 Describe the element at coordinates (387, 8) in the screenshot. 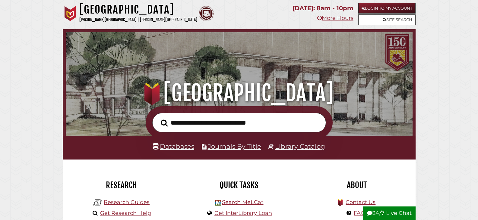

I see `a: Login to My Account` at that location.